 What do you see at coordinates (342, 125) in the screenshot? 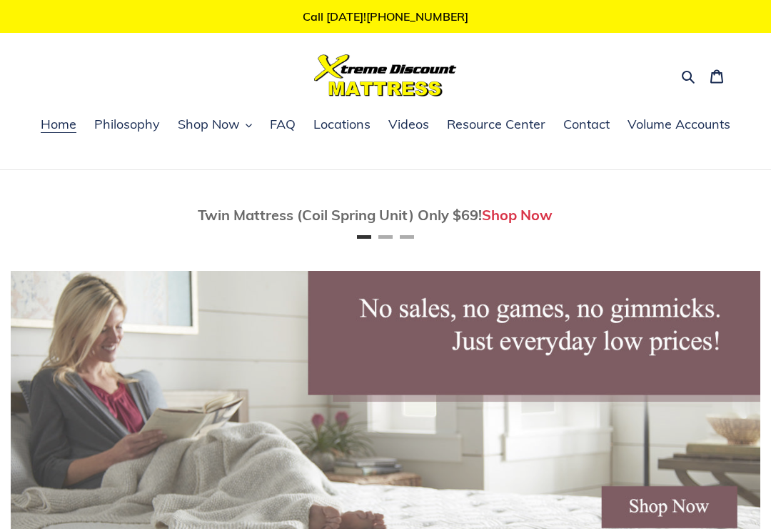
I see `a: Locations` at bounding box center [342, 125].